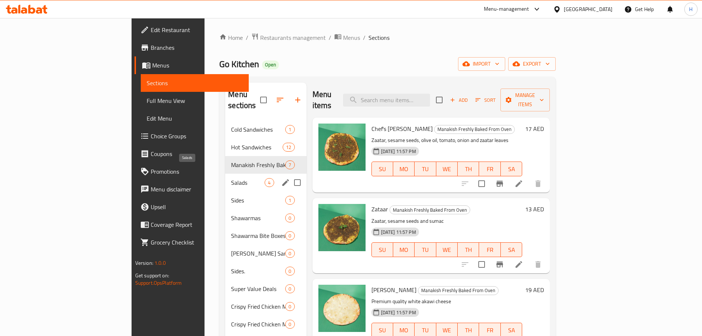  What do you see at coordinates (447, 301) in the screenshot?
I see `p: Premium quality white akawi cheese` at bounding box center [447, 301].